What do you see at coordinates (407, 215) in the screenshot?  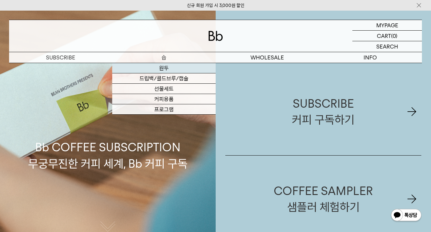 I see `img: 카카오톡 채널 1:1 채팅 버튼` at bounding box center [407, 215].